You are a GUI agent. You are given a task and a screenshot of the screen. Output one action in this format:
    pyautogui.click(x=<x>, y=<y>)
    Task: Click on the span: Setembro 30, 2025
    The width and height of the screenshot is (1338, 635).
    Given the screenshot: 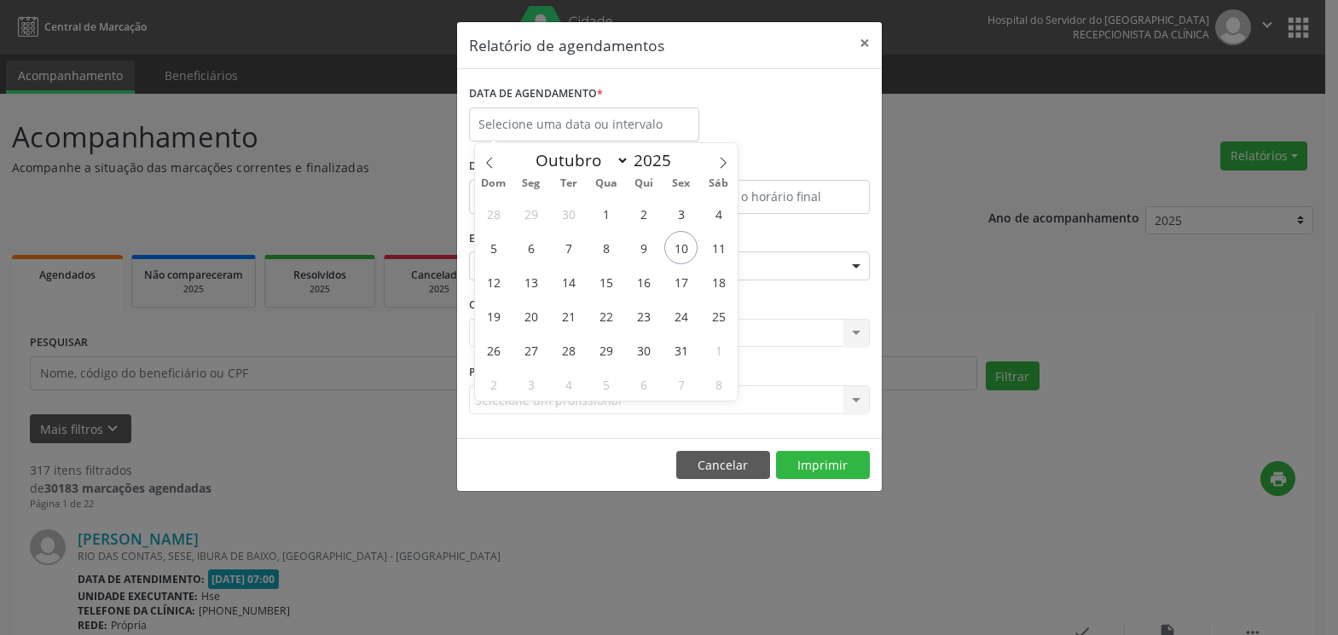 What is the action you would take?
    pyautogui.click(x=568, y=213)
    